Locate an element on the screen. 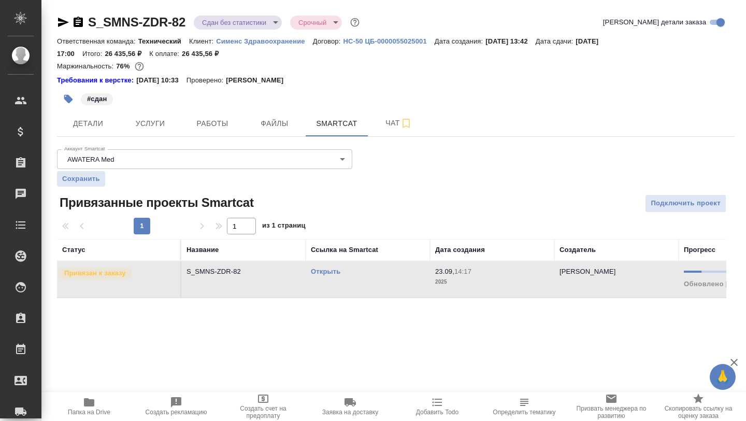 This screenshot has width=746, height=421. span: Подключить проект is located at coordinates (686, 203).